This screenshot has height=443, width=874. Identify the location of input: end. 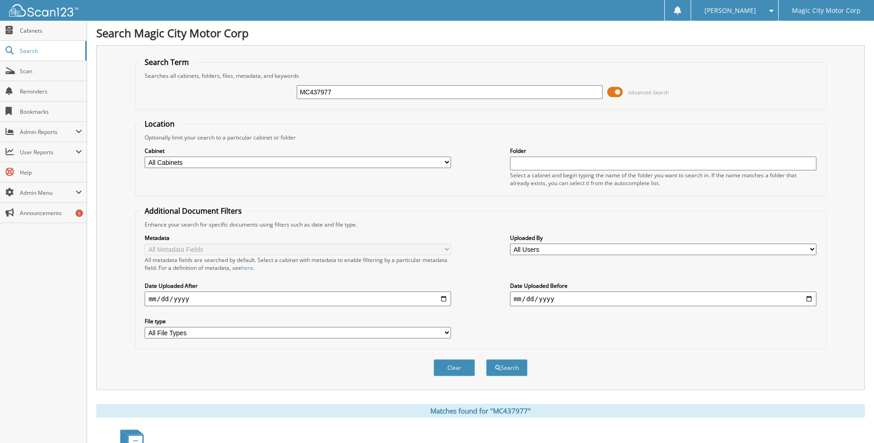
(663, 299).